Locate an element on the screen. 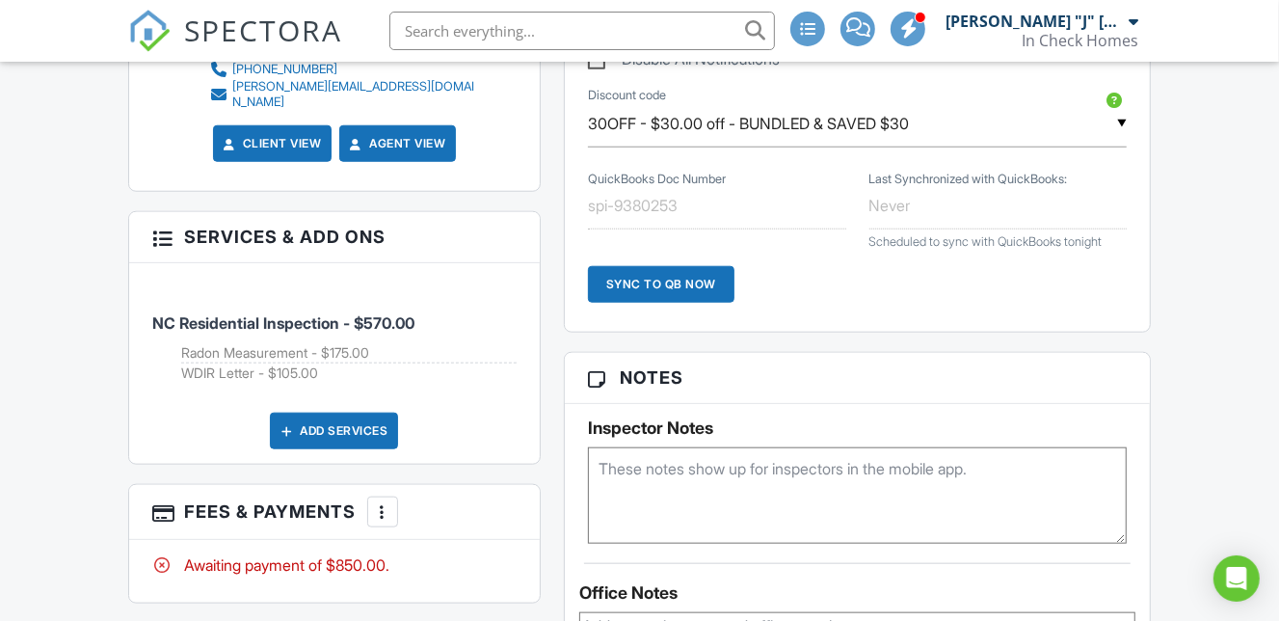 This screenshot has width=1279, height=621. input: Search everything... is located at coordinates (582, 31).